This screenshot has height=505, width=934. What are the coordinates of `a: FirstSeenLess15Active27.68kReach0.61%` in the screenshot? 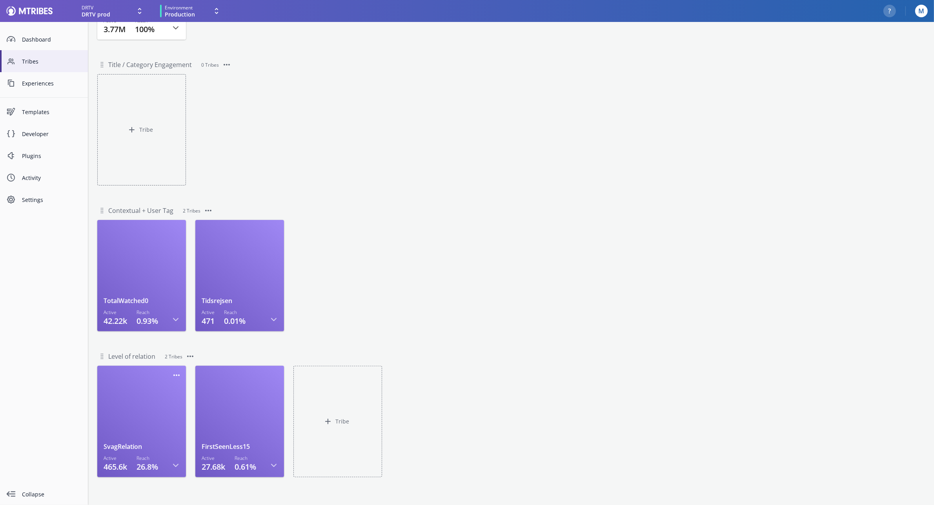 It's located at (240, 422).